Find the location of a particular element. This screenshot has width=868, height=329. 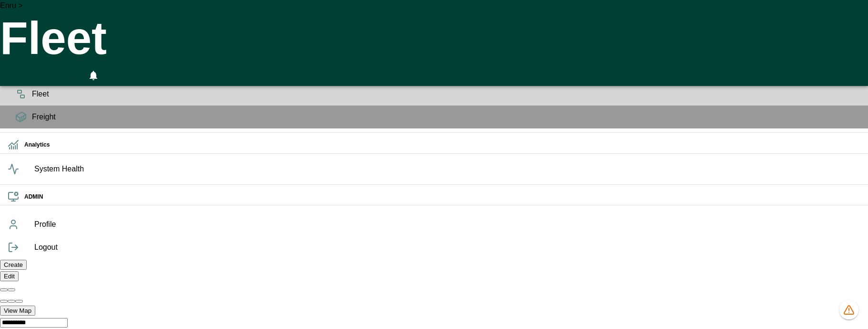

span: Logout is located at coordinates (447, 247).